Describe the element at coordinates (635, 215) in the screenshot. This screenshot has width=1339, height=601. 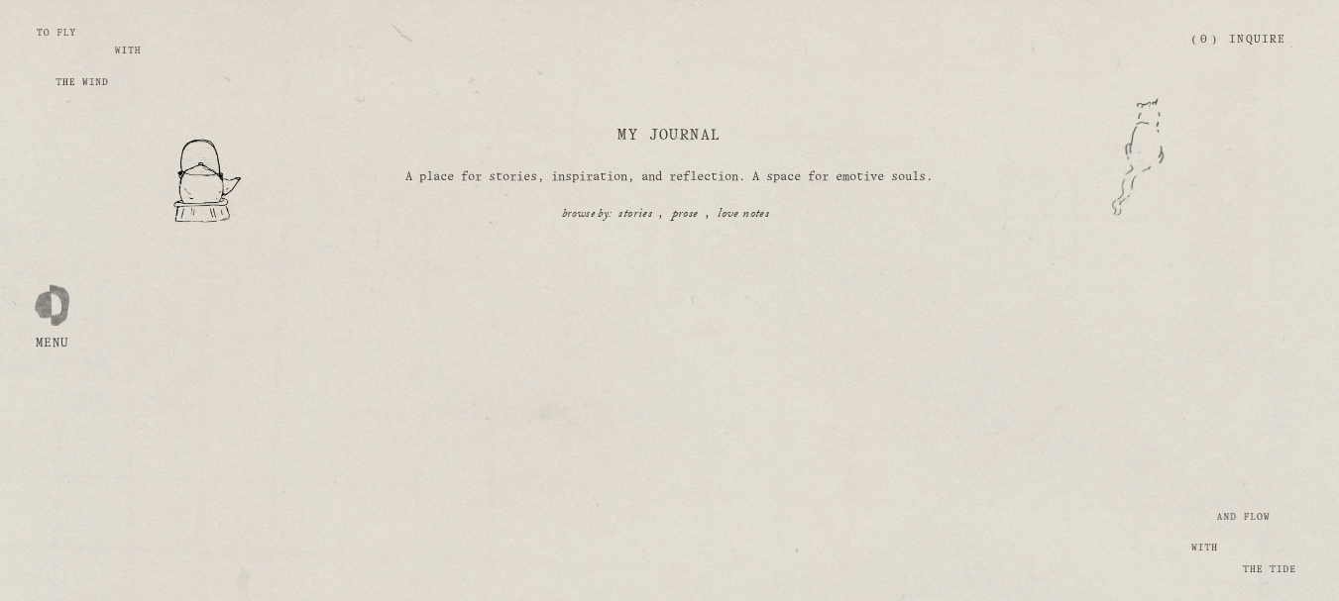
I see `a: stories` at that location.